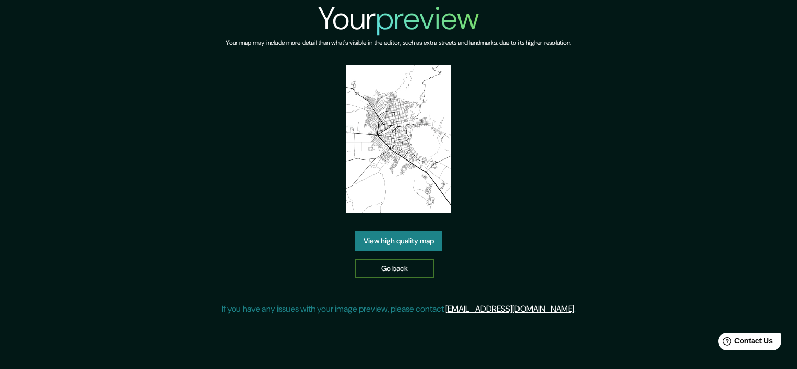 This screenshot has width=797, height=369. I want to click on a: View high quality map, so click(399, 241).